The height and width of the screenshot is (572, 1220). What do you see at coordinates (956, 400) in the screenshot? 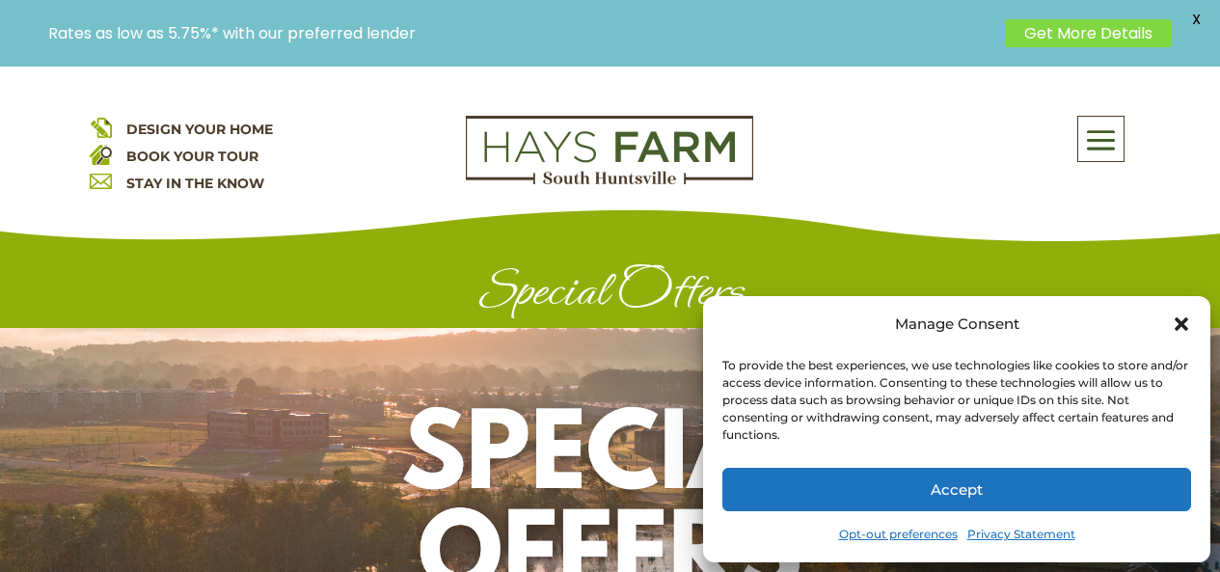
I see `div: To provide the best experiences, we use technologies like cookies to store and/or access device i...` at bounding box center [956, 400].